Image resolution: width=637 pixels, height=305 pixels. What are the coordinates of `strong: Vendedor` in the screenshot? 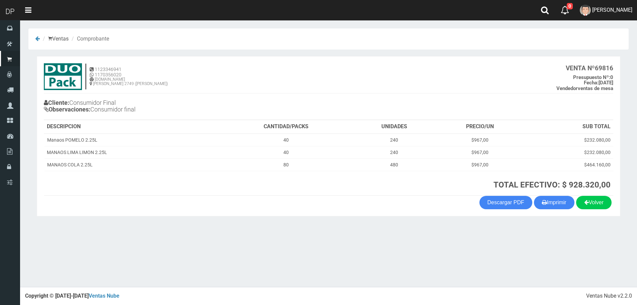 It's located at (567, 88).